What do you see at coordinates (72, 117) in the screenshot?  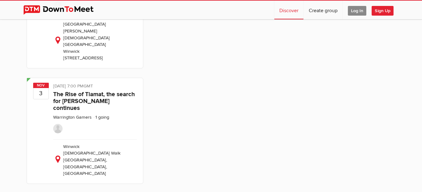 I see `a: Warrington Gamers` at bounding box center [72, 117].